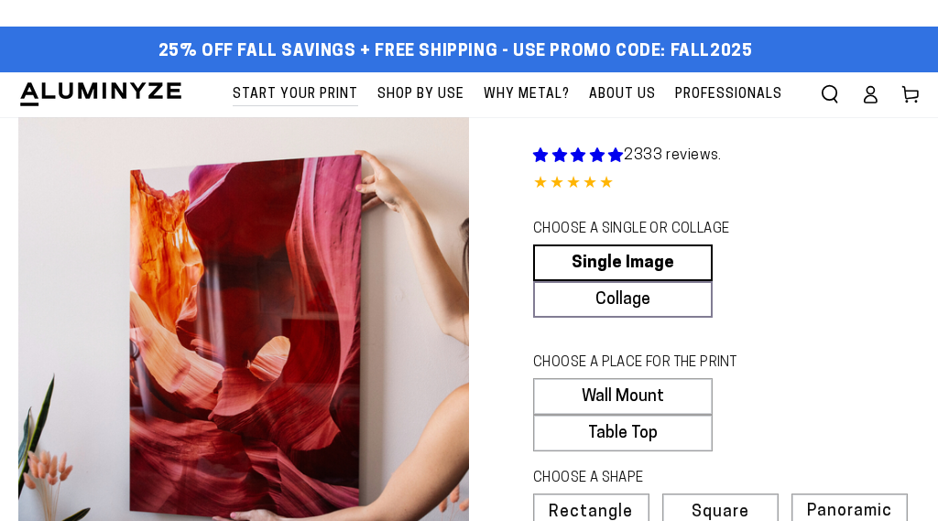 This screenshot has width=938, height=521. Describe the element at coordinates (527, 94) in the screenshot. I see `a: Why Metal?` at that location.